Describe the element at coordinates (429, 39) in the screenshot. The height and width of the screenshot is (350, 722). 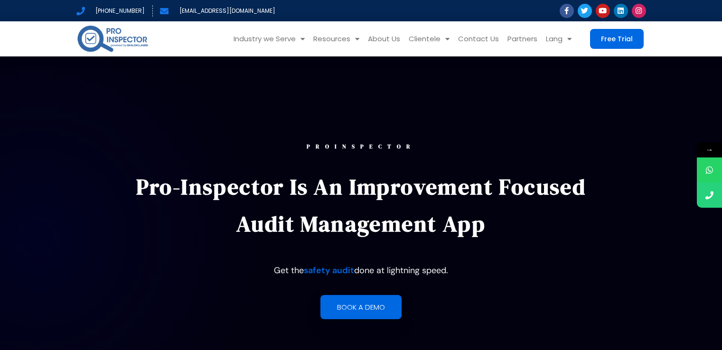
I see `a: Clientele` at that location.